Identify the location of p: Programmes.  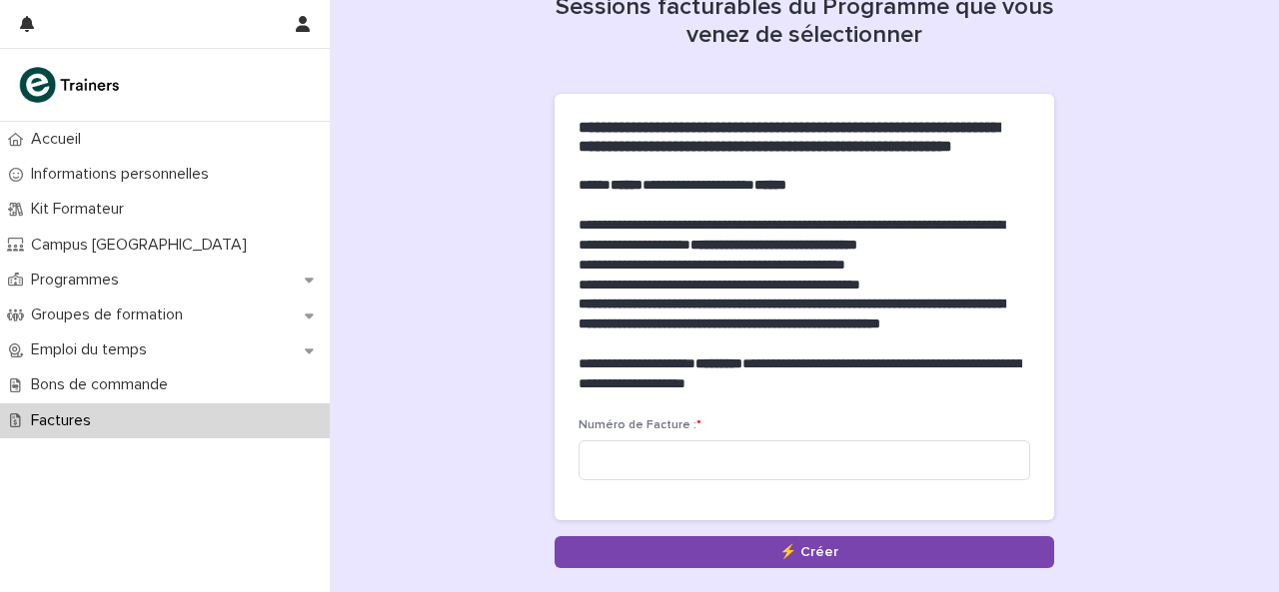
(79, 280).